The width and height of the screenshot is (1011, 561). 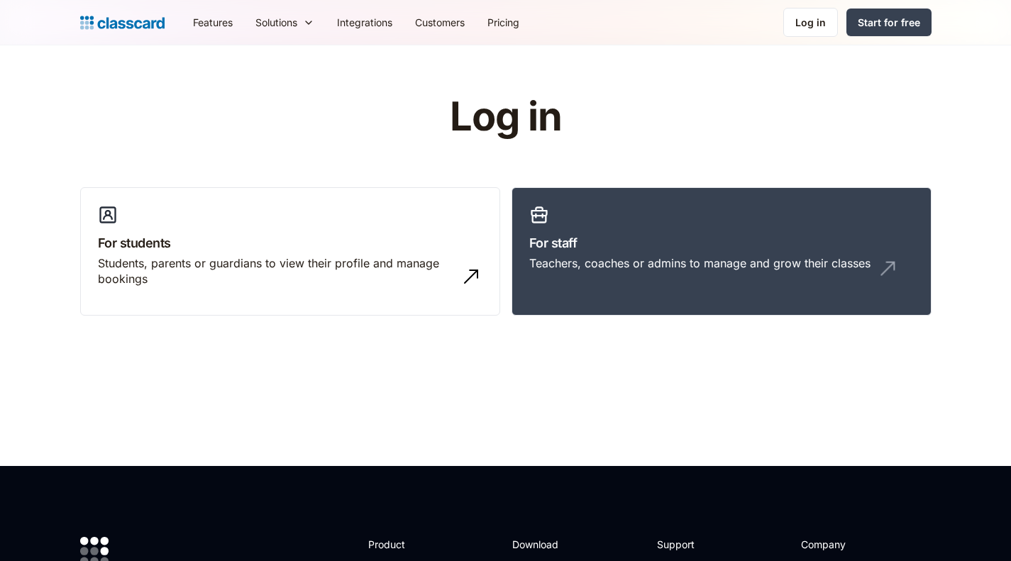 What do you see at coordinates (848, 544) in the screenshot?
I see `h2: Company` at bounding box center [848, 544].